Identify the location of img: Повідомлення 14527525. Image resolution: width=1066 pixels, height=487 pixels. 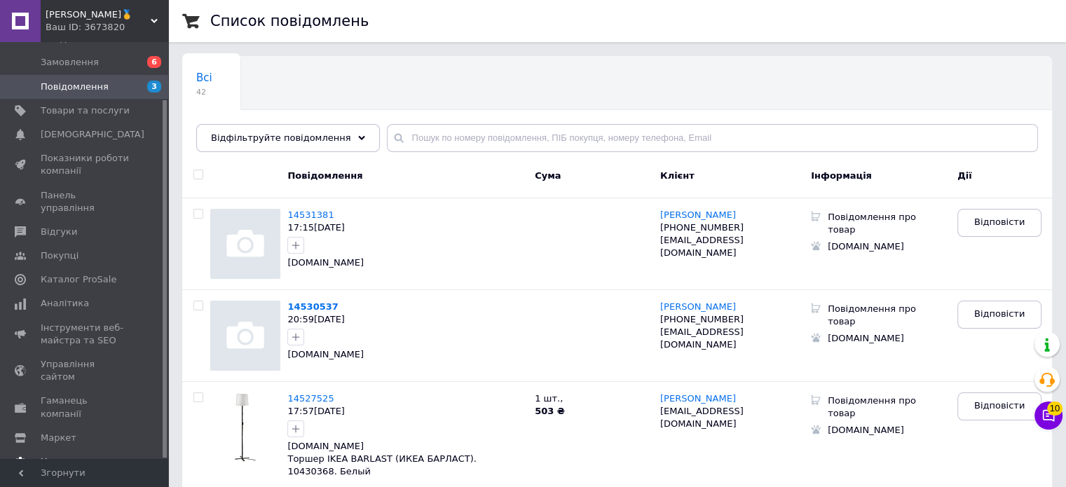
(245, 428).